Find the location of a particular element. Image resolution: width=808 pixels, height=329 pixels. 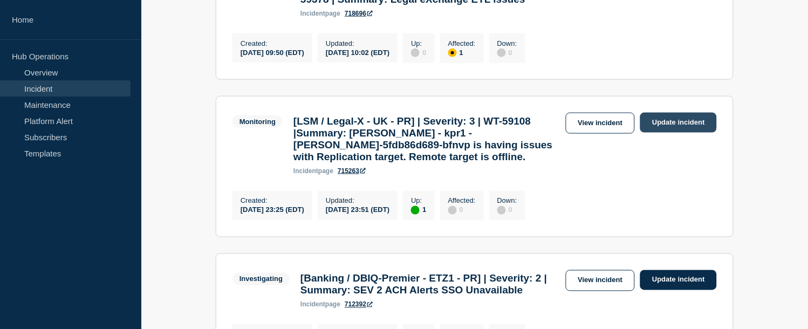

div: affected is located at coordinates (453, 53).